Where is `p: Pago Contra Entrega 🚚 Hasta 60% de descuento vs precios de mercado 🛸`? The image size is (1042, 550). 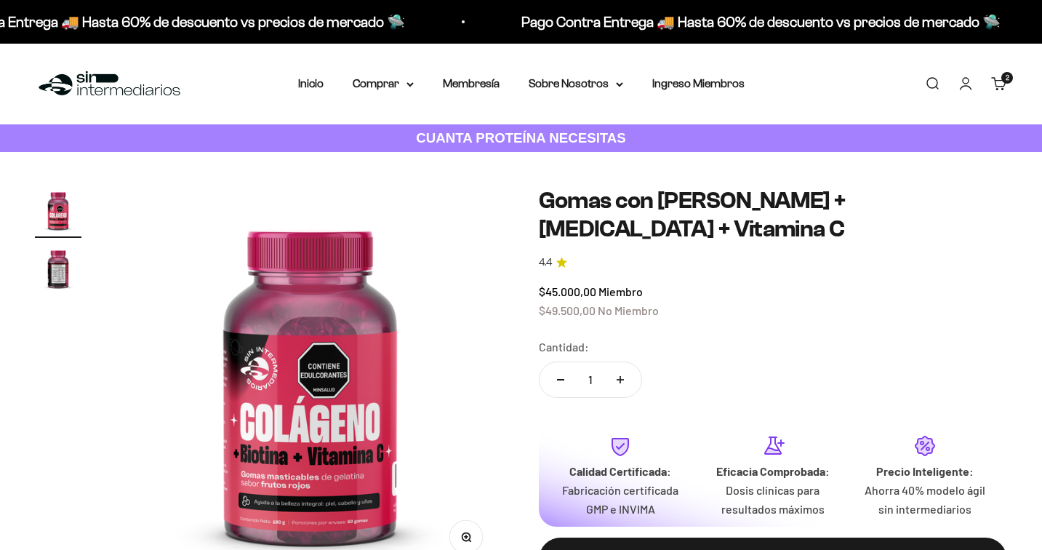
p: Pago Contra Entrega 🚚 Hasta 60% de descuento vs precios de mercado 🛸 is located at coordinates (759, 22).